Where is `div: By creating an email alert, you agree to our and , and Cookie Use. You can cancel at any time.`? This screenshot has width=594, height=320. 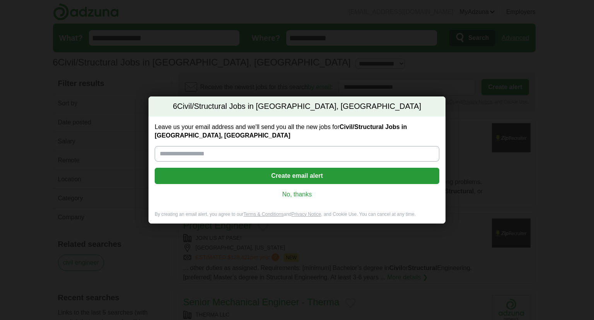
div: By creating an email alert, you agree to our and , and Cookie Use. You can cancel at any time. is located at coordinates (297, 217).